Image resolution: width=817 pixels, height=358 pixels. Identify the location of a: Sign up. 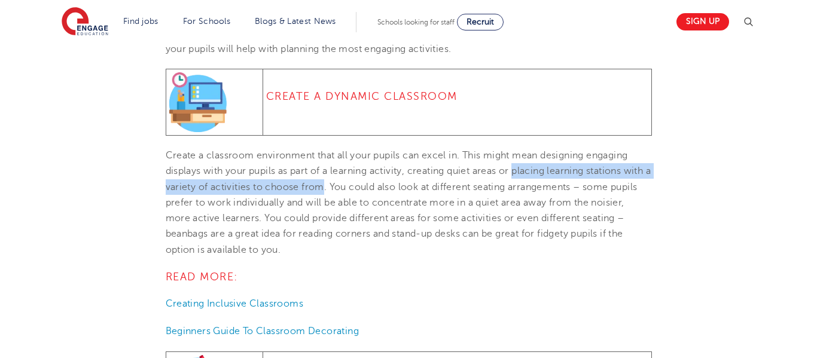
(703, 22).